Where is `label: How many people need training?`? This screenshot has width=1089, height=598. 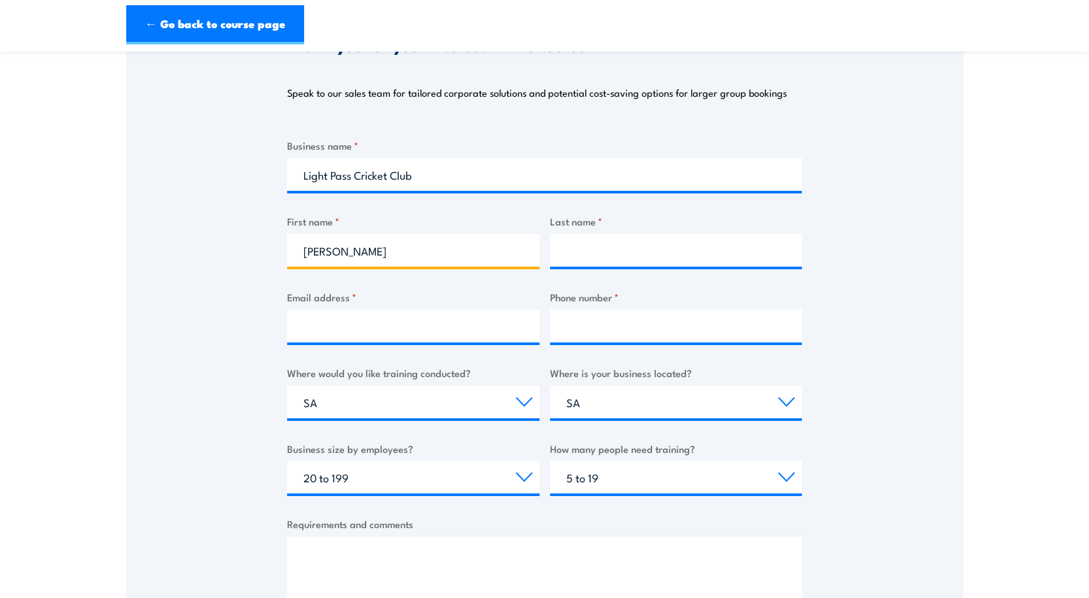 label: How many people need training? is located at coordinates (676, 449).